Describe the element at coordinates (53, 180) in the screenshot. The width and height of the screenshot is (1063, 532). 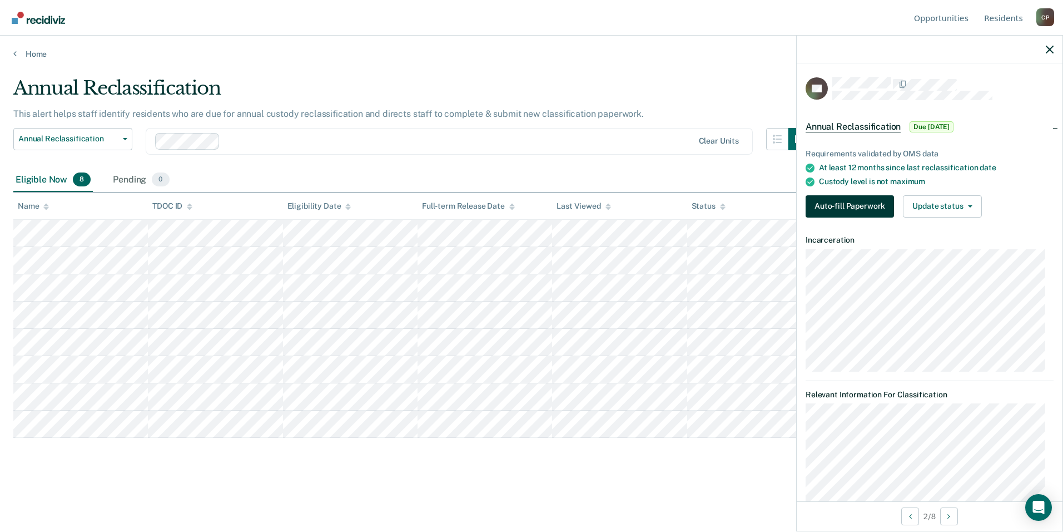
I see `div: Eligible Now` at that location.